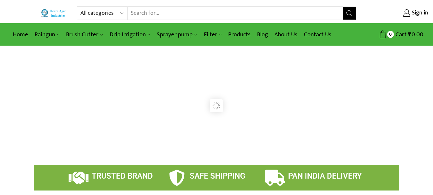 Image resolution: width=433 pixels, height=195 pixels. I want to click on input: Search for..., so click(235, 13).